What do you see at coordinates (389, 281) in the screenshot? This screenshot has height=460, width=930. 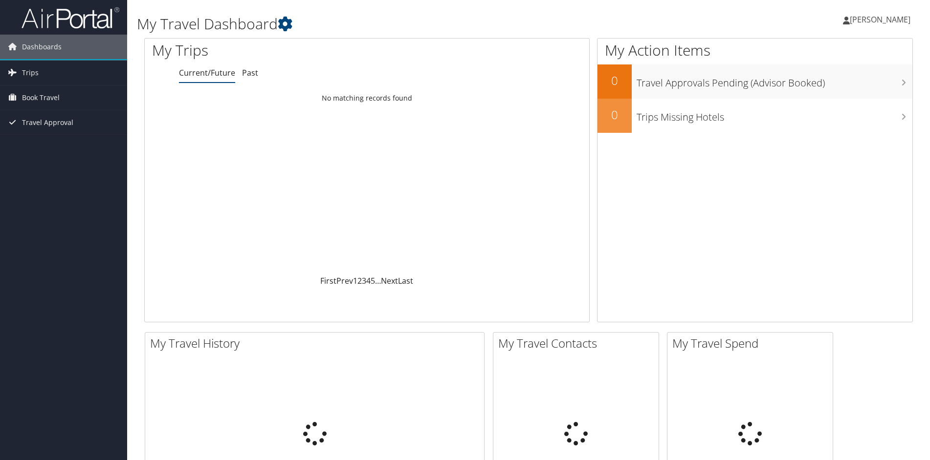 I see `a: Next` at bounding box center [389, 281].